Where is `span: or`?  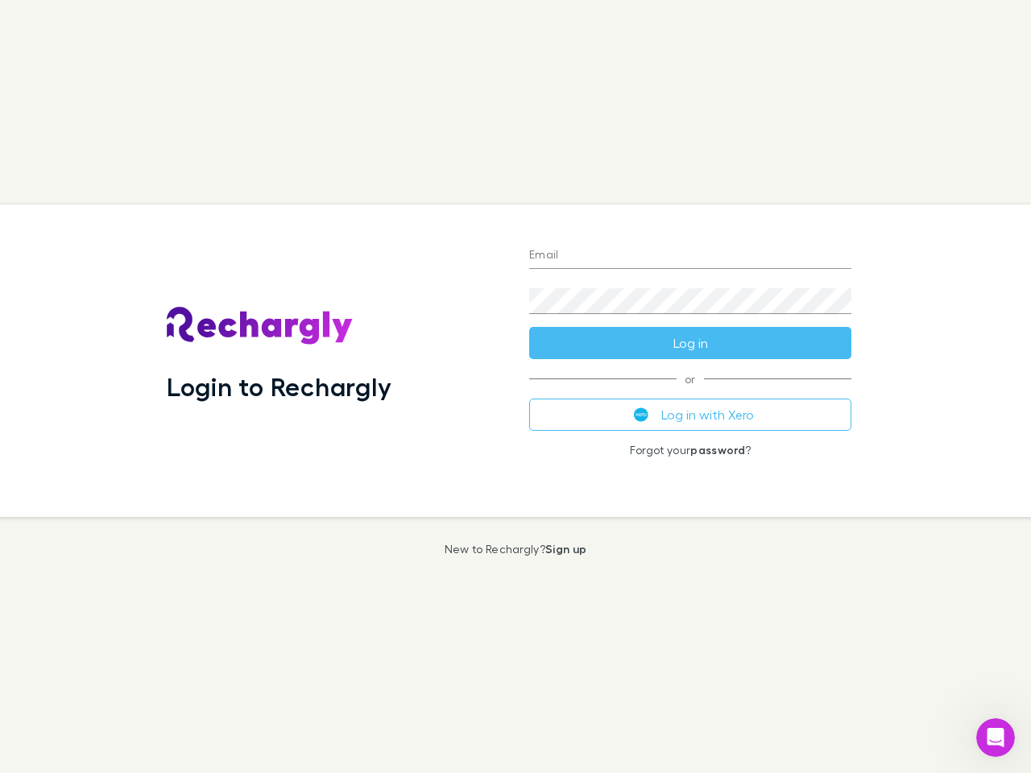
span: or is located at coordinates (690, 379).